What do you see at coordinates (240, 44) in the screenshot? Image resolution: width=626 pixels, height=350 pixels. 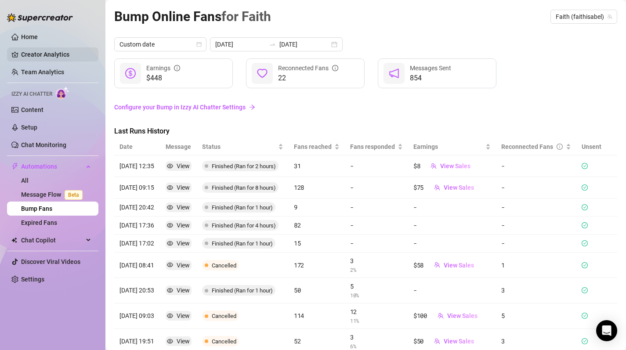 I see `input: Start date` at bounding box center [240, 44].